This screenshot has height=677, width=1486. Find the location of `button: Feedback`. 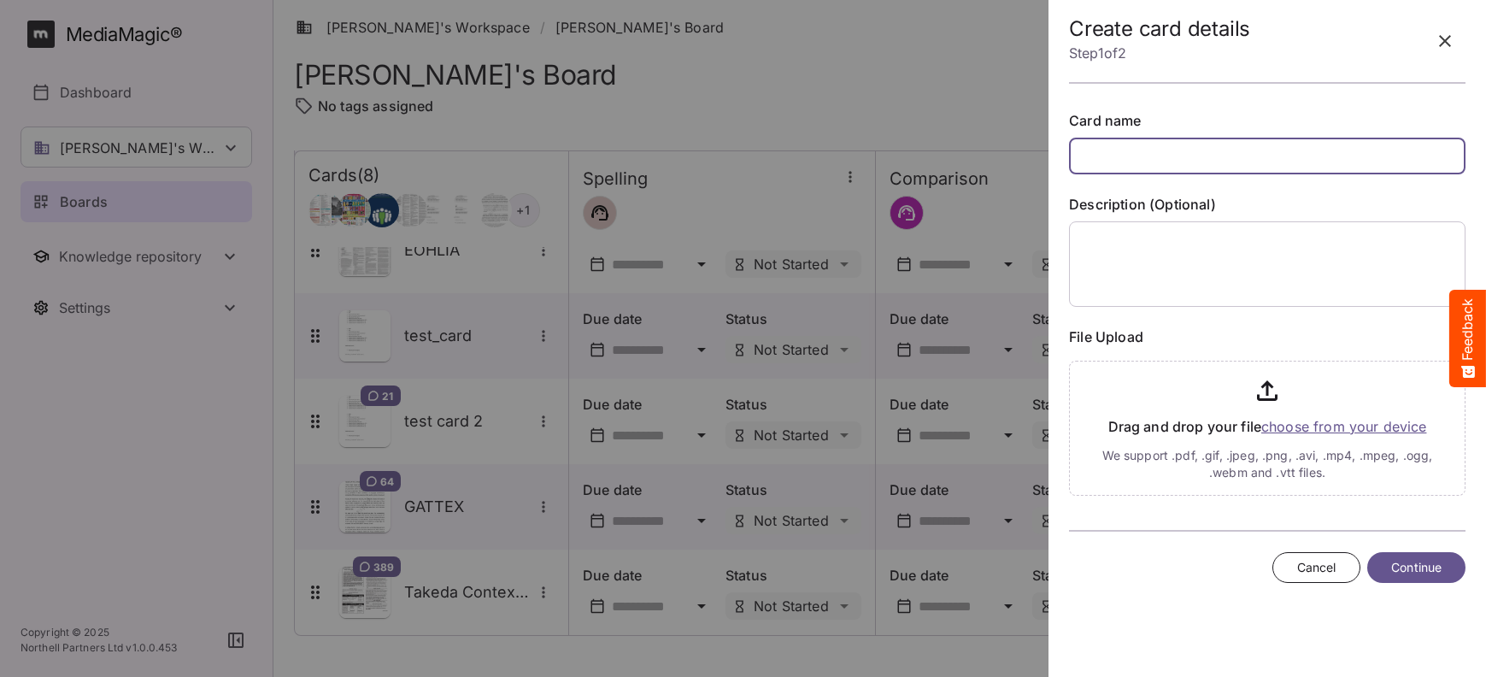

button: Feedback is located at coordinates (1467, 338).